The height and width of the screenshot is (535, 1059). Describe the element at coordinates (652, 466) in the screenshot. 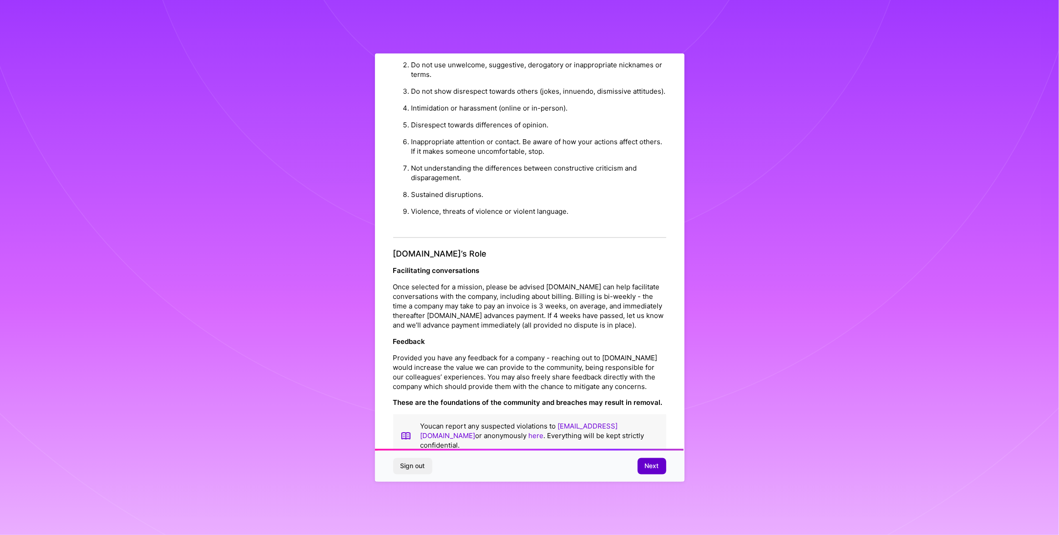

I see `span: Next` at that location.